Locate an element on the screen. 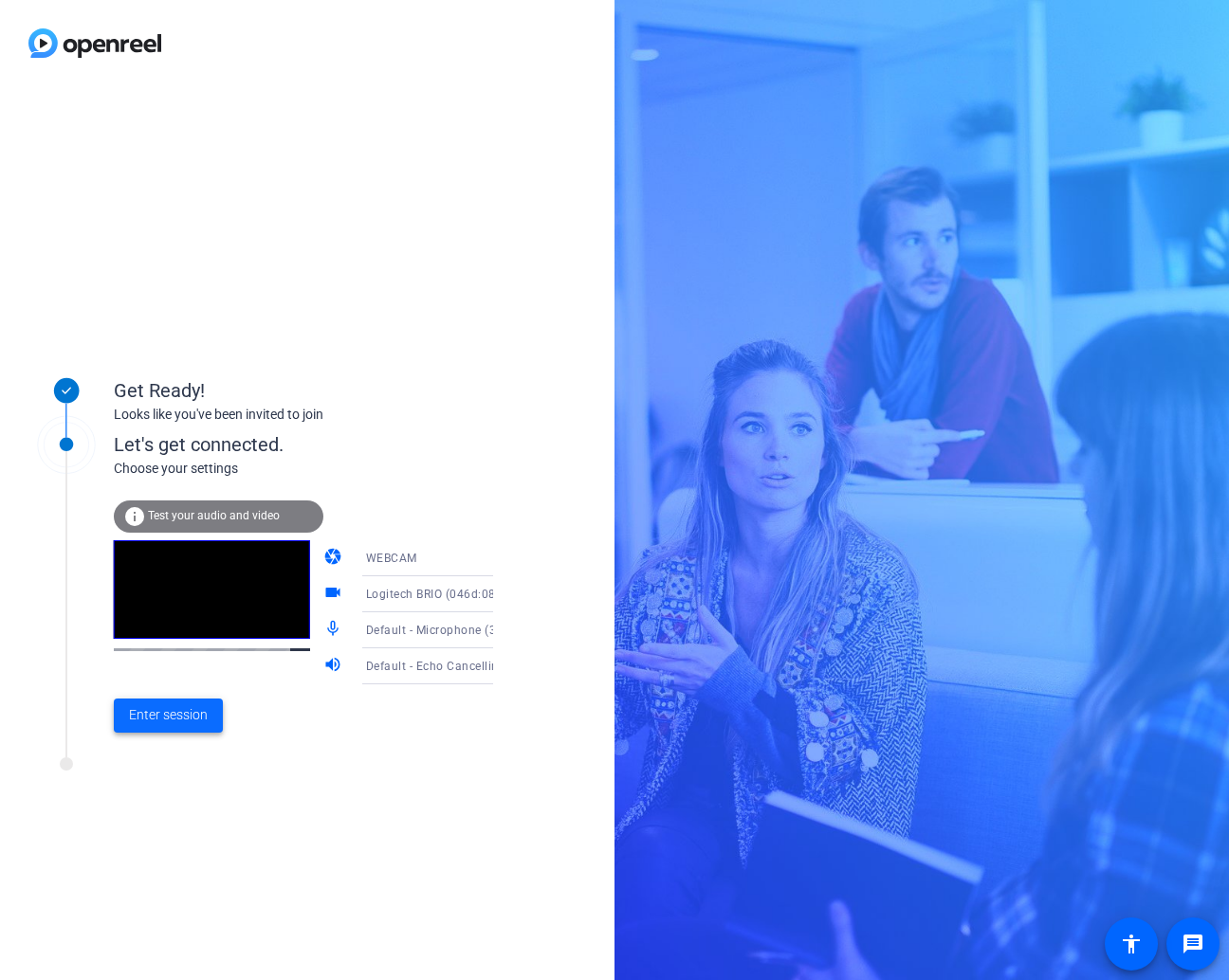  mat-icon: accessibility is located at coordinates (1131, 944).